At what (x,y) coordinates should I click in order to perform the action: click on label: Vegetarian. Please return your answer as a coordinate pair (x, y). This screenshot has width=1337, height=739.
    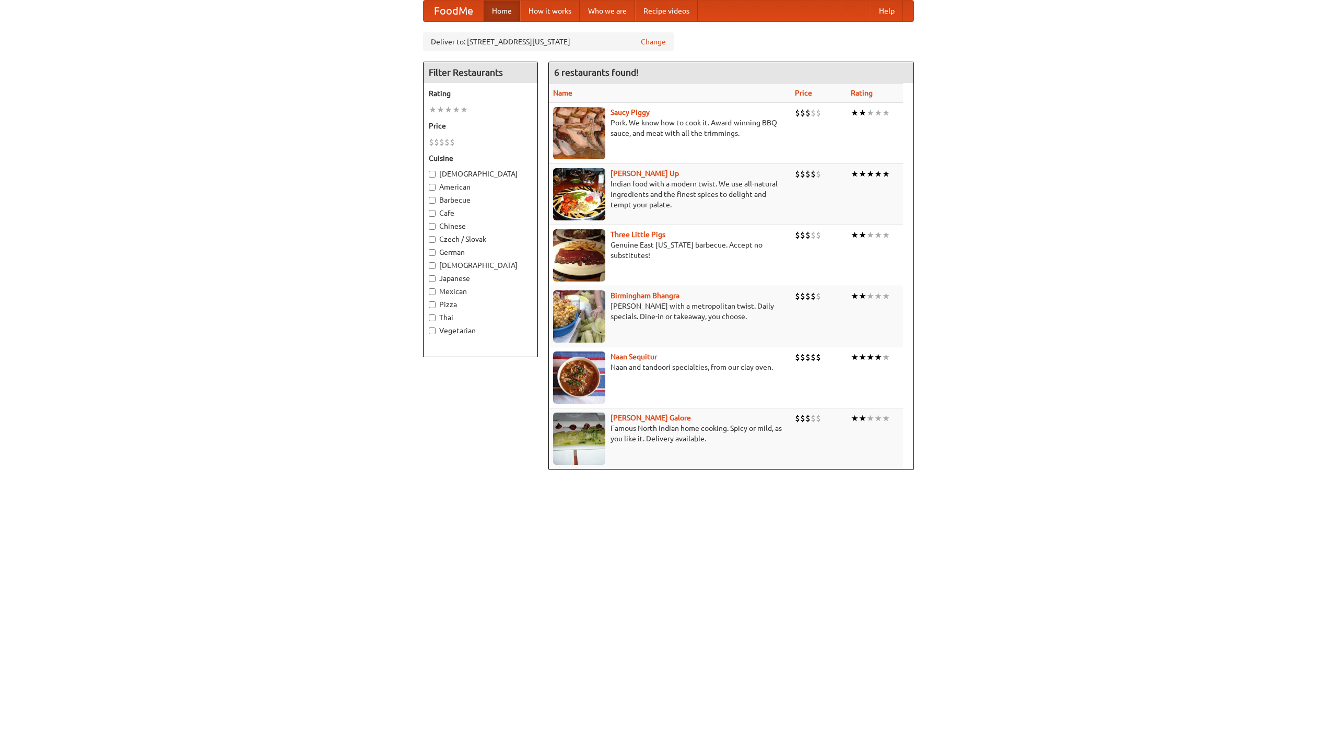
    Looking at the image, I should click on (480, 331).